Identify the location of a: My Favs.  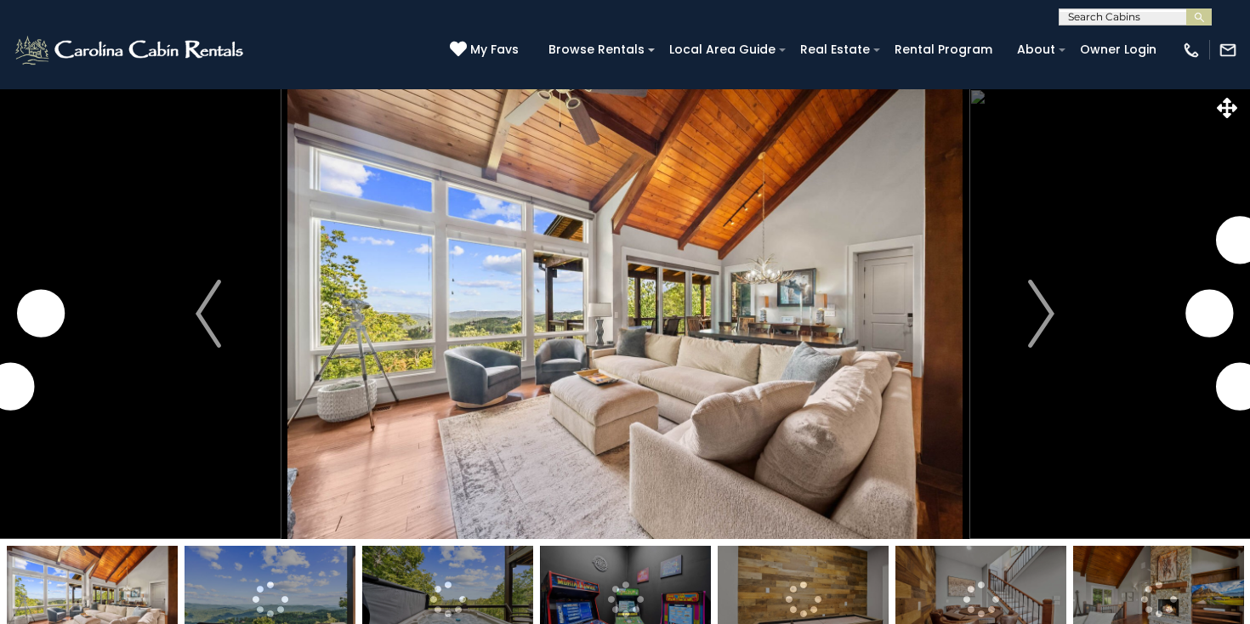
(486, 50).